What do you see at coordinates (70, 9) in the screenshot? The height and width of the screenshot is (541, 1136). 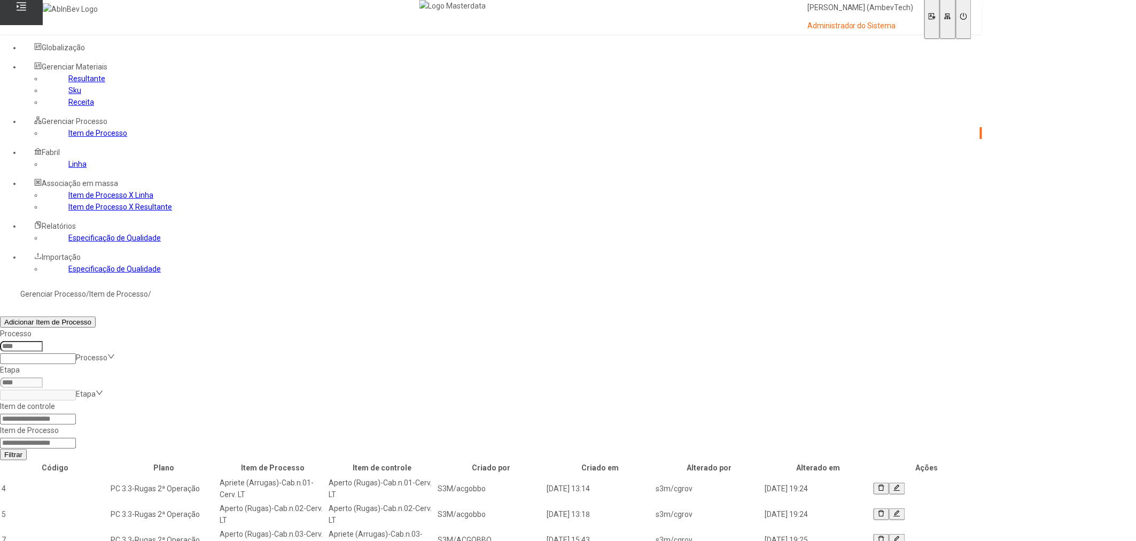 I see `img: AbInBev Logo` at bounding box center [70, 9].